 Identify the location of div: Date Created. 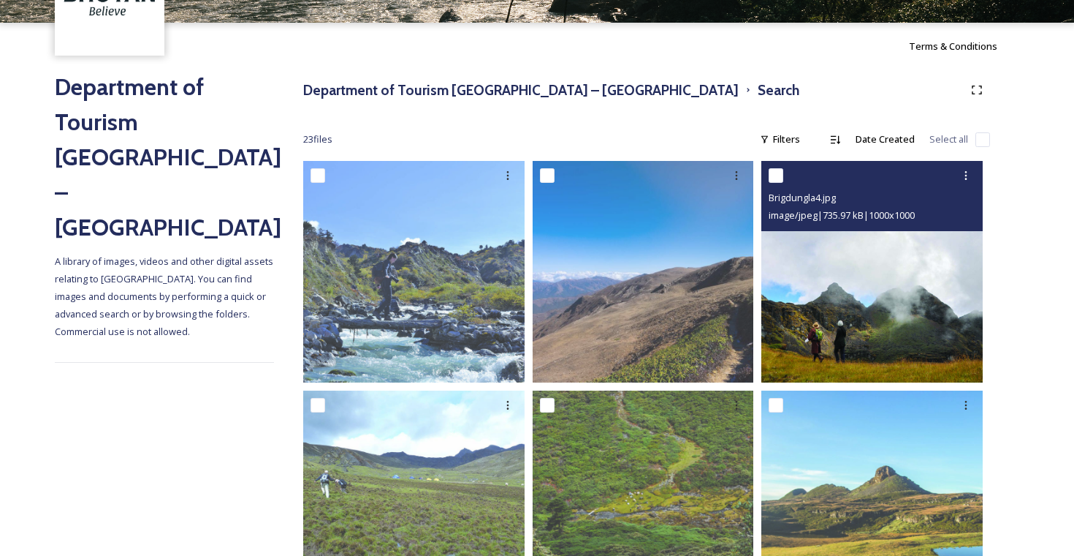
(885, 139).